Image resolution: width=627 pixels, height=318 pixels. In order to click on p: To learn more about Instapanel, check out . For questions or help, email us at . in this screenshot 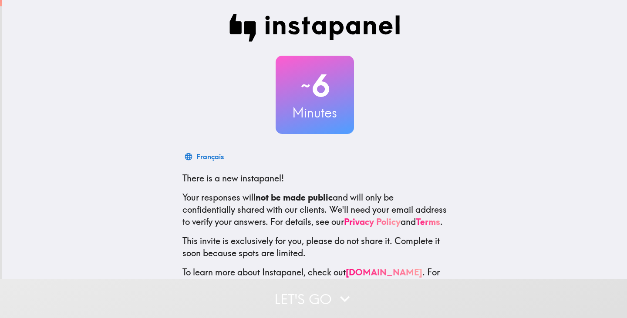, I will do `click(315, 285)`.